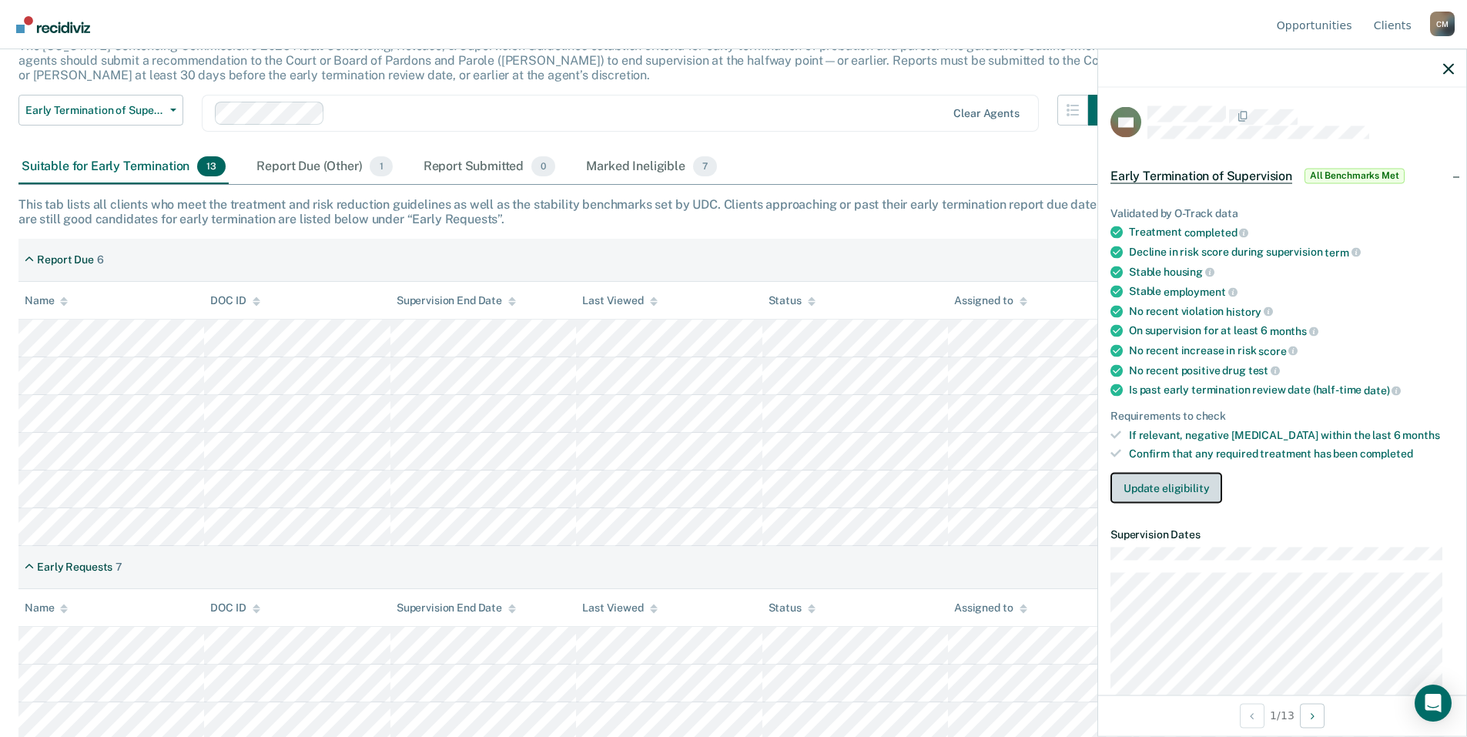  Describe the element at coordinates (1292, 233) in the screenshot. I see `div: Treatment` at that location.